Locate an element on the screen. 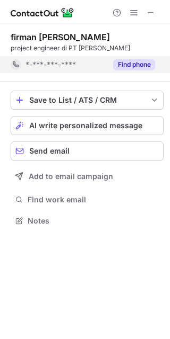 This screenshot has width=170, height=339. span: AI write personalized message is located at coordinates (85, 126).